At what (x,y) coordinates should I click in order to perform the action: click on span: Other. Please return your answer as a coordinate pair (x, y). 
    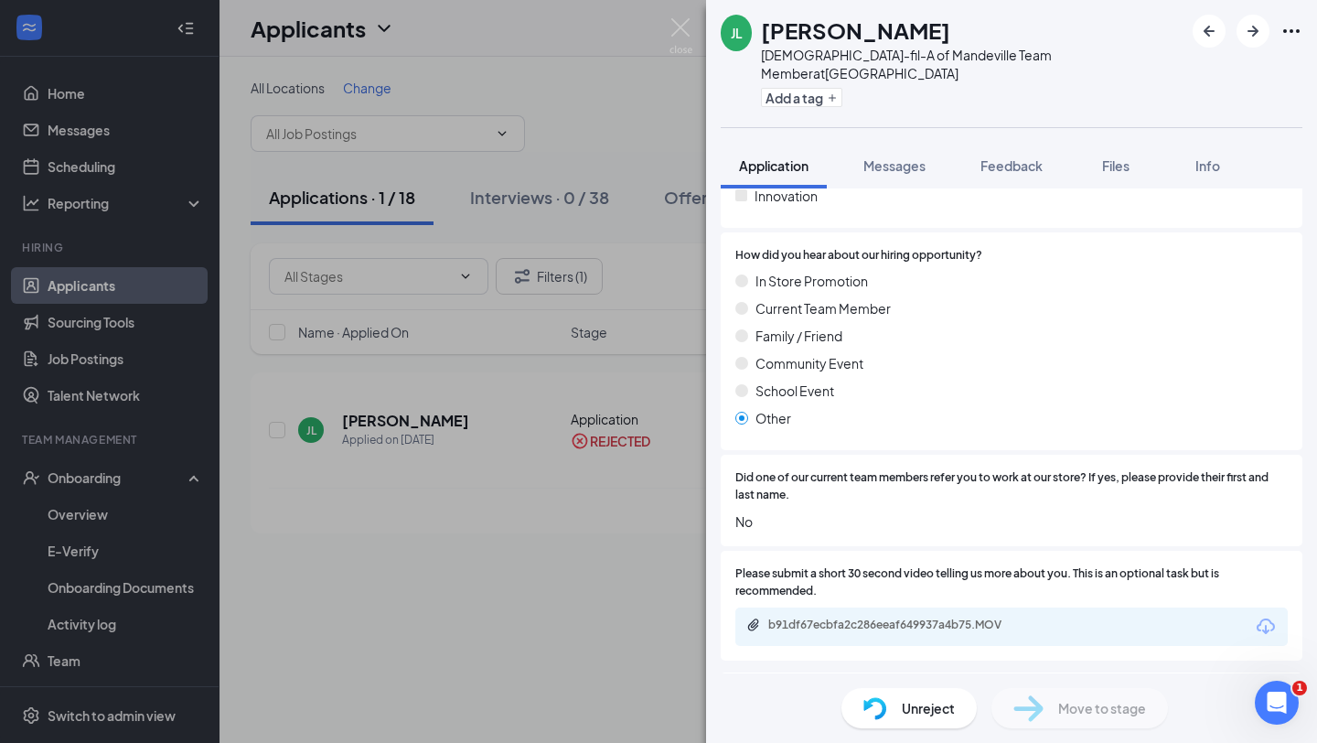
    Looking at the image, I should click on (773, 418).